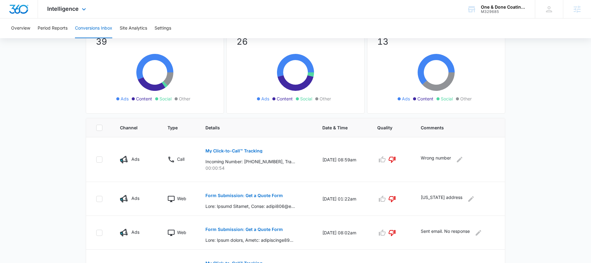 The height and width of the screenshot is (263, 591). What do you see at coordinates (453, 128) in the screenshot?
I see `span: Comments` at bounding box center [453, 128].